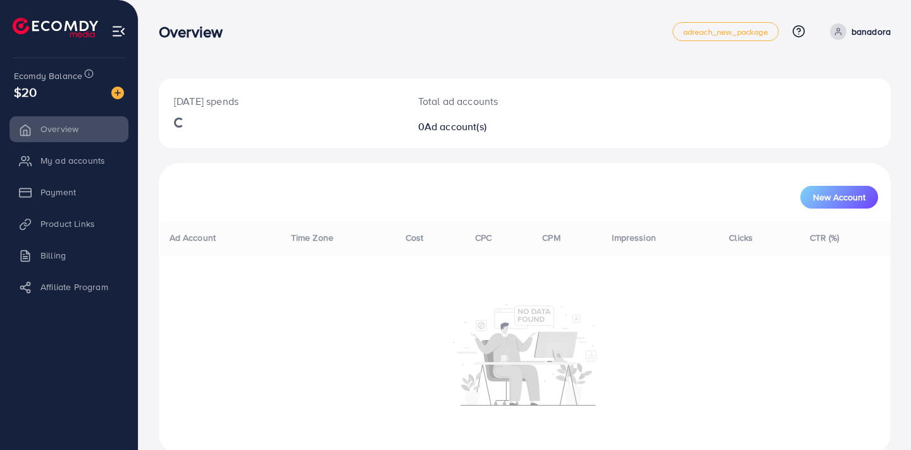 The image size is (911, 450). I want to click on span: adreach_new_package, so click(725, 32).